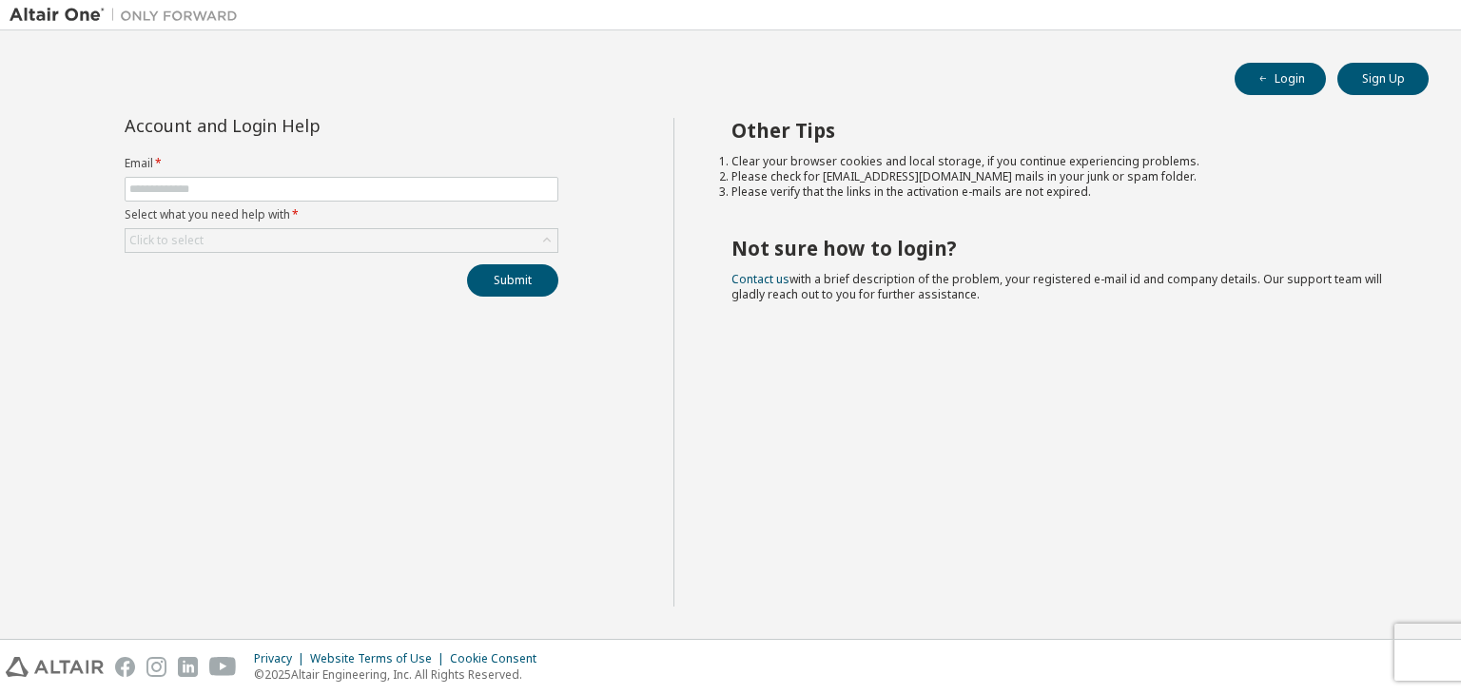  I want to click on h2: Other Tips, so click(1063, 130).